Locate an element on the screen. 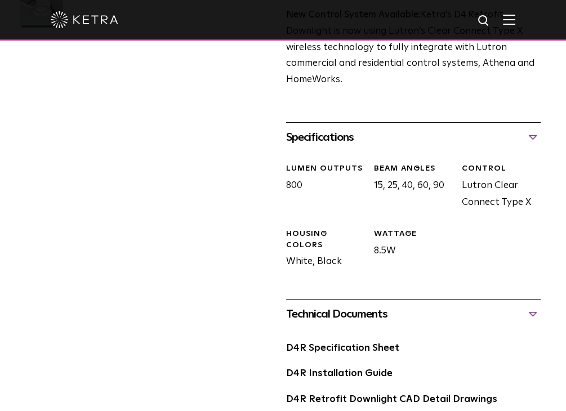 The image size is (566, 411). div: CONTROL is located at coordinates (502, 169).